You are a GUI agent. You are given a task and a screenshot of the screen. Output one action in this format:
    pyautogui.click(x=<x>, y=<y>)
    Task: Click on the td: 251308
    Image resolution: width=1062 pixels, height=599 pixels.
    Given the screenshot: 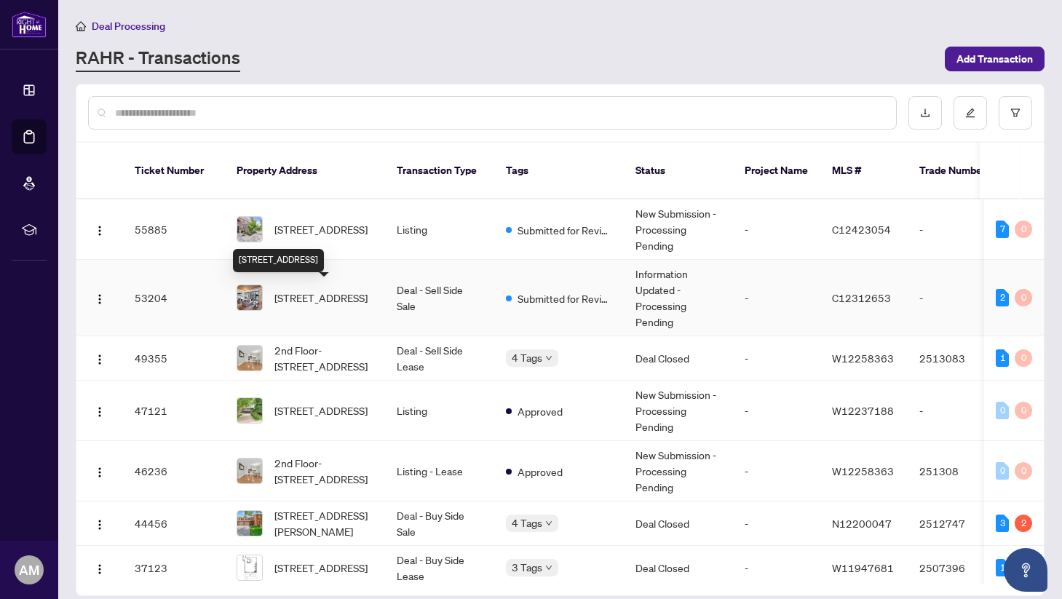 What is the action you would take?
    pyautogui.click(x=959, y=471)
    